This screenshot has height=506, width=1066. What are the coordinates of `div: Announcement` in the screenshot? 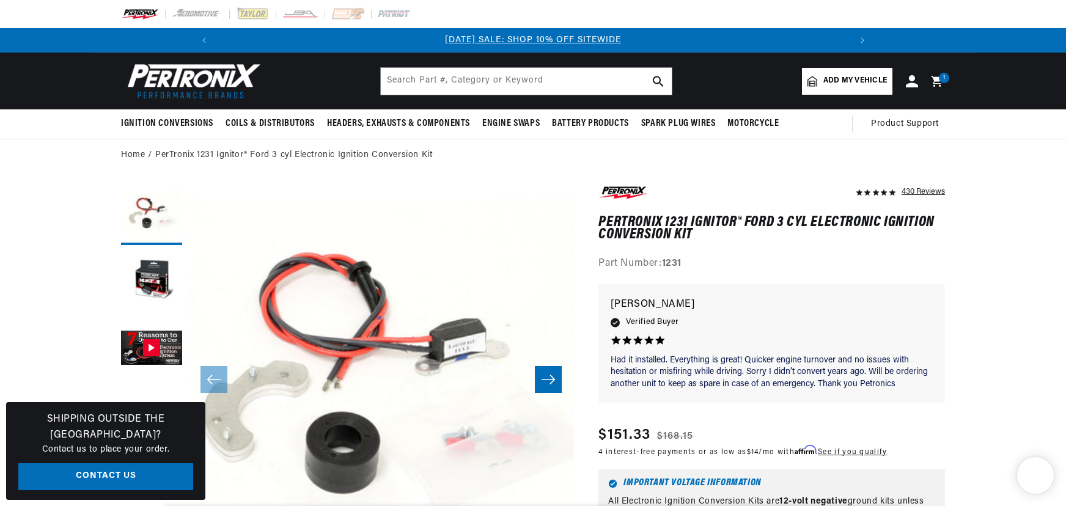 It's located at (533, 40).